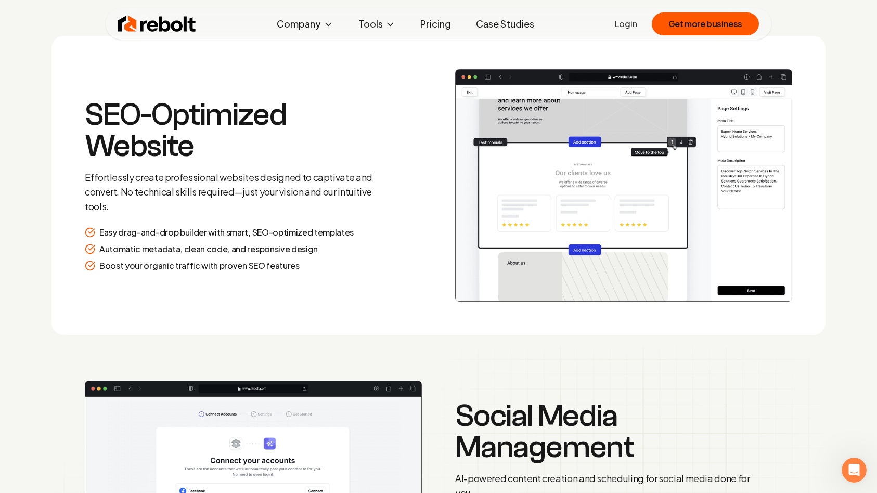 The height and width of the screenshot is (493, 877). Describe the element at coordinates (208, 249) in the screenshot. I see `p: Automatic metadata, clean code, and responsive design` at that location.